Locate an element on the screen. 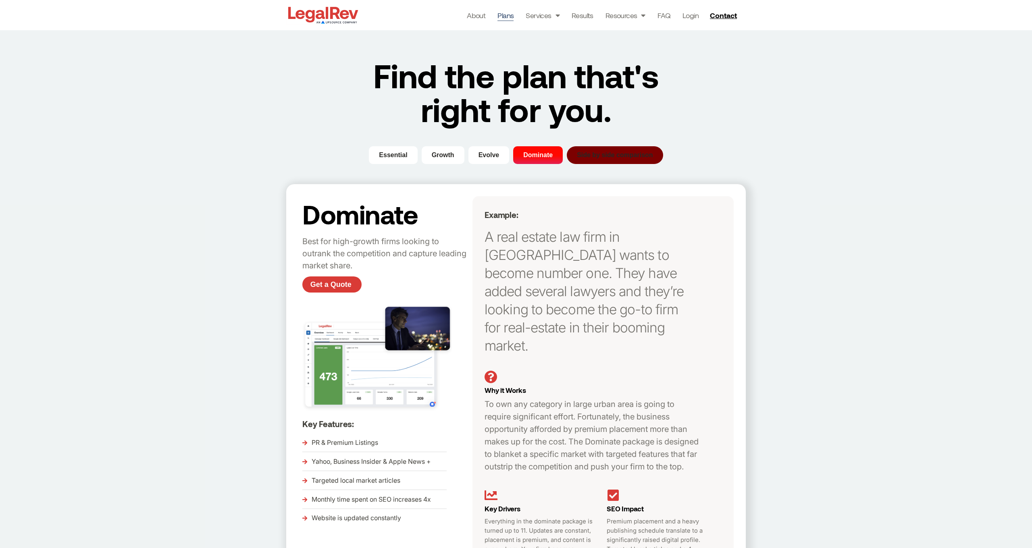  span: Why it Works is located at coordinates (505, 390).